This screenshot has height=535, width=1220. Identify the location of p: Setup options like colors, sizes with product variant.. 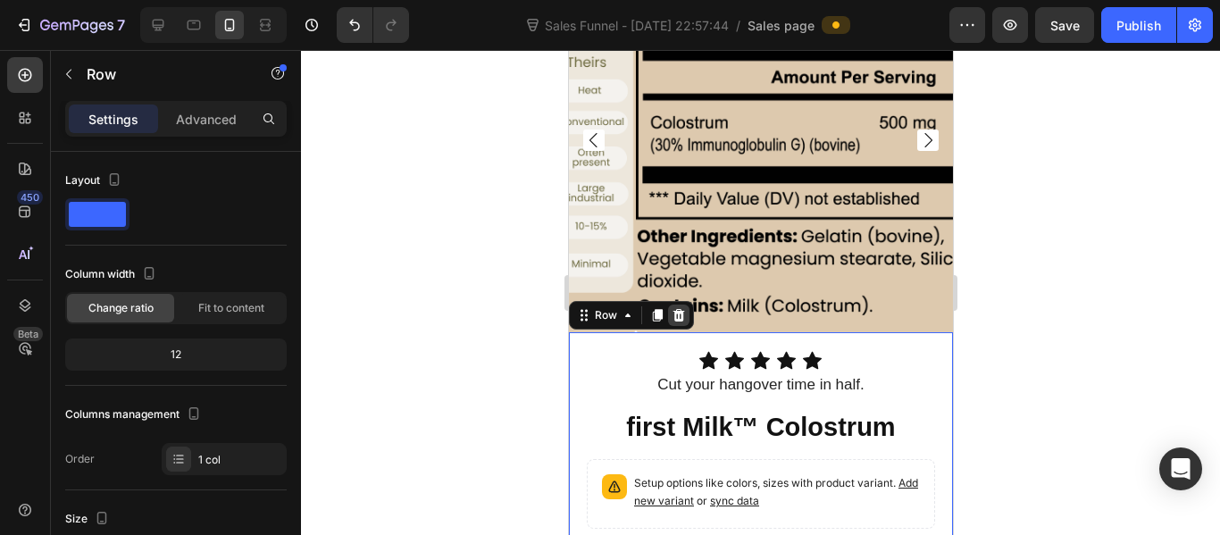
(208, 442).